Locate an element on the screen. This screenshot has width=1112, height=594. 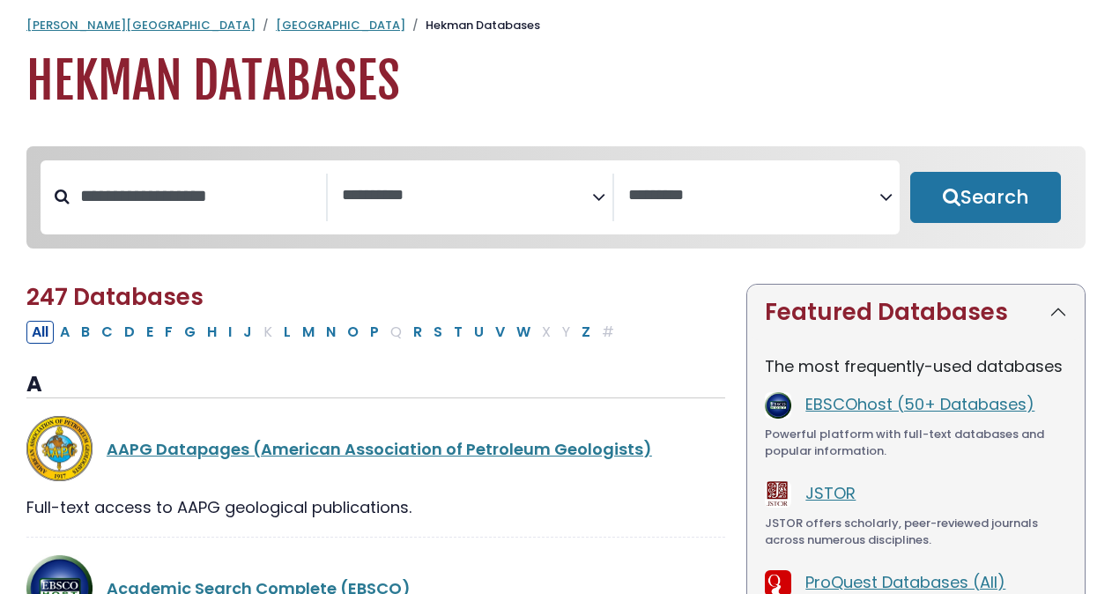
h1: Hekman Databases is located at coordinates (556, 81).